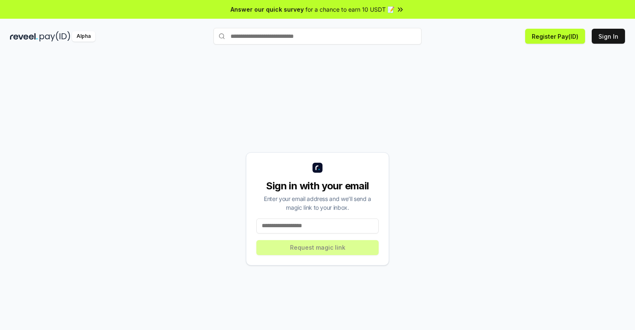 Image resolution: width=635 pixels, height=330 pixels. I want to click on button: Sign In, so click(608, 36).